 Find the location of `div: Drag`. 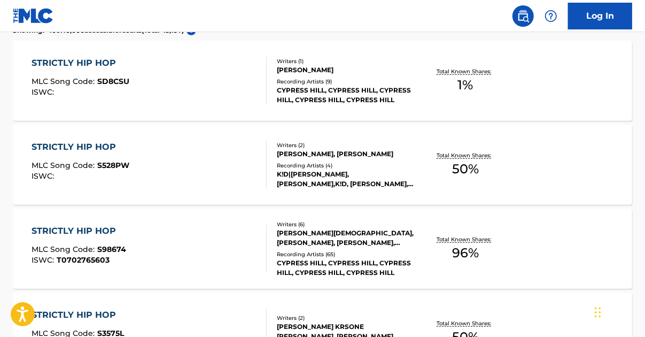

div: Drag is located at coordinates (598, 312).